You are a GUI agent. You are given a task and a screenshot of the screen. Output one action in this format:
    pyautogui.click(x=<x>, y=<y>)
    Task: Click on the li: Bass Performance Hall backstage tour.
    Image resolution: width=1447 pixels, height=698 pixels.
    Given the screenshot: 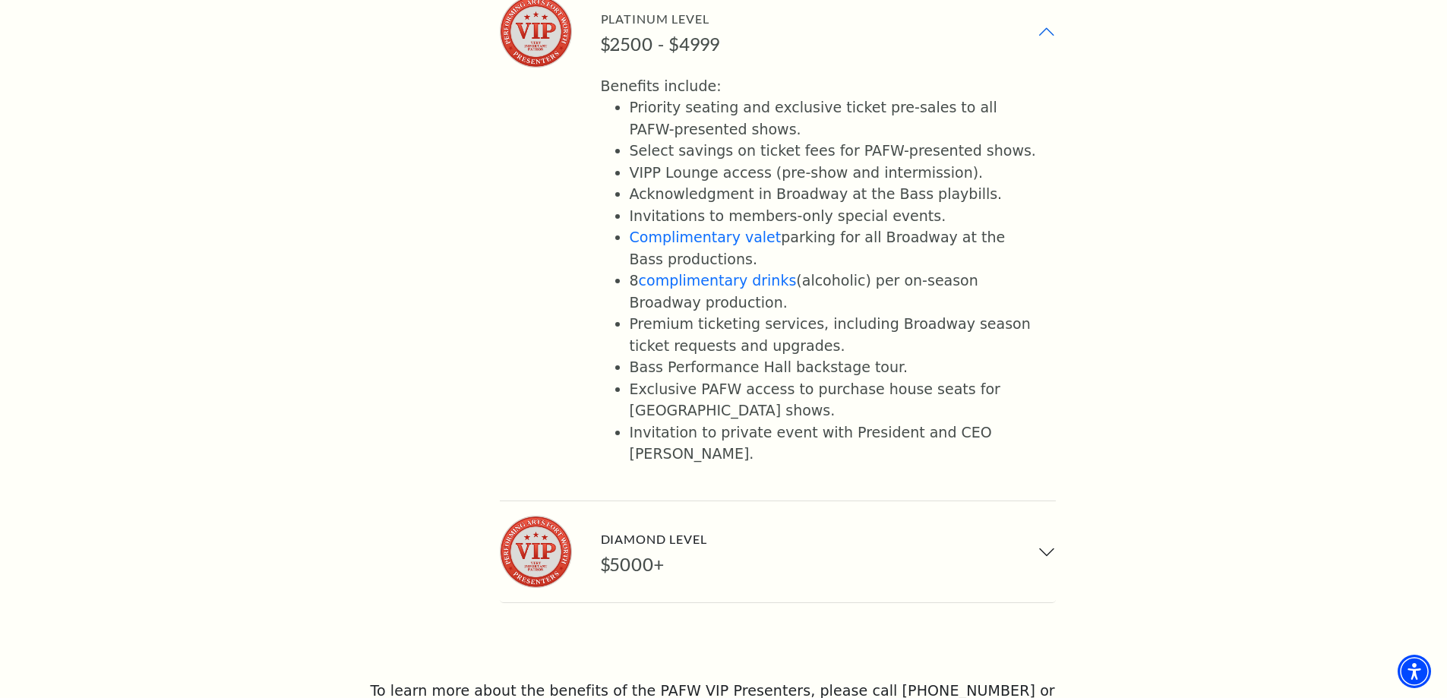 What is the action you would take?
    pyautogui.click(x=833, y=367)
    